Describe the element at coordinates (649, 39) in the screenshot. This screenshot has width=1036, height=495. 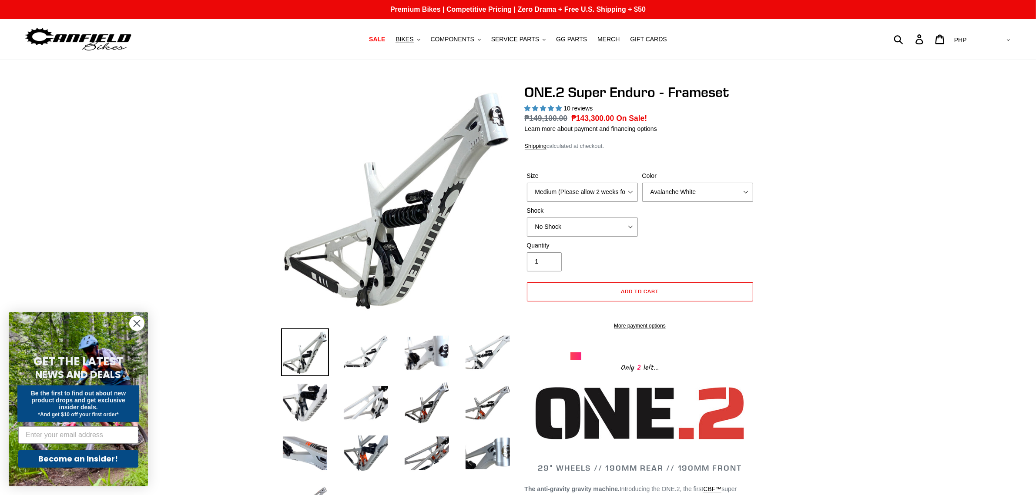
I see `span: GIFT CARDS` at that location.